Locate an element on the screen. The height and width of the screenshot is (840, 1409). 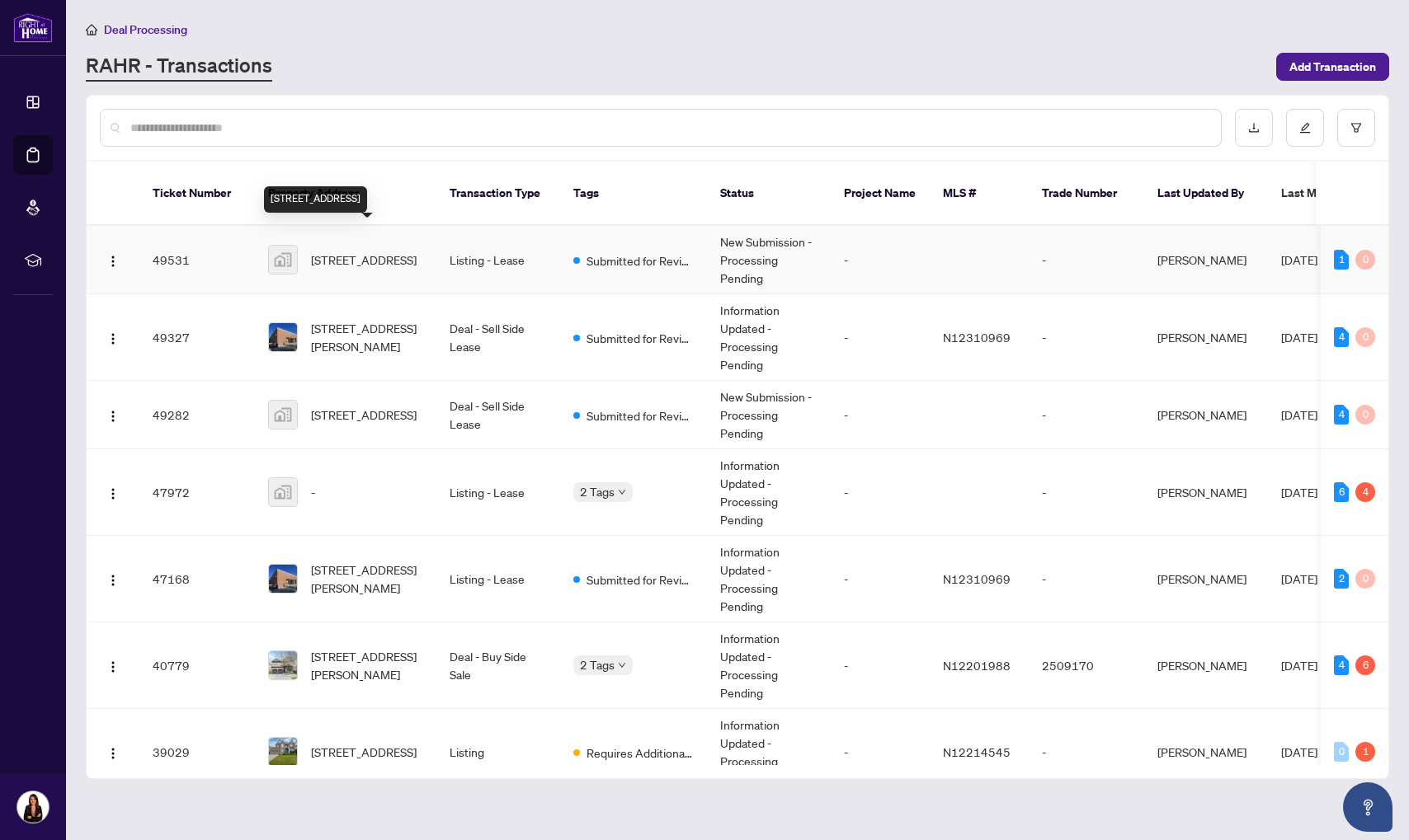
span: Add Transaction is located at coordinates (1332, 67).